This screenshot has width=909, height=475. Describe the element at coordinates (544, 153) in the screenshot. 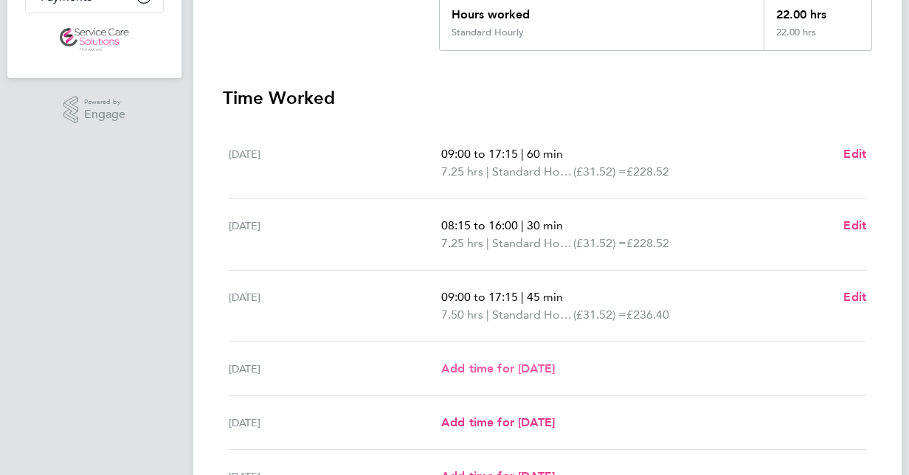

I see `span: 60 min` at that location.